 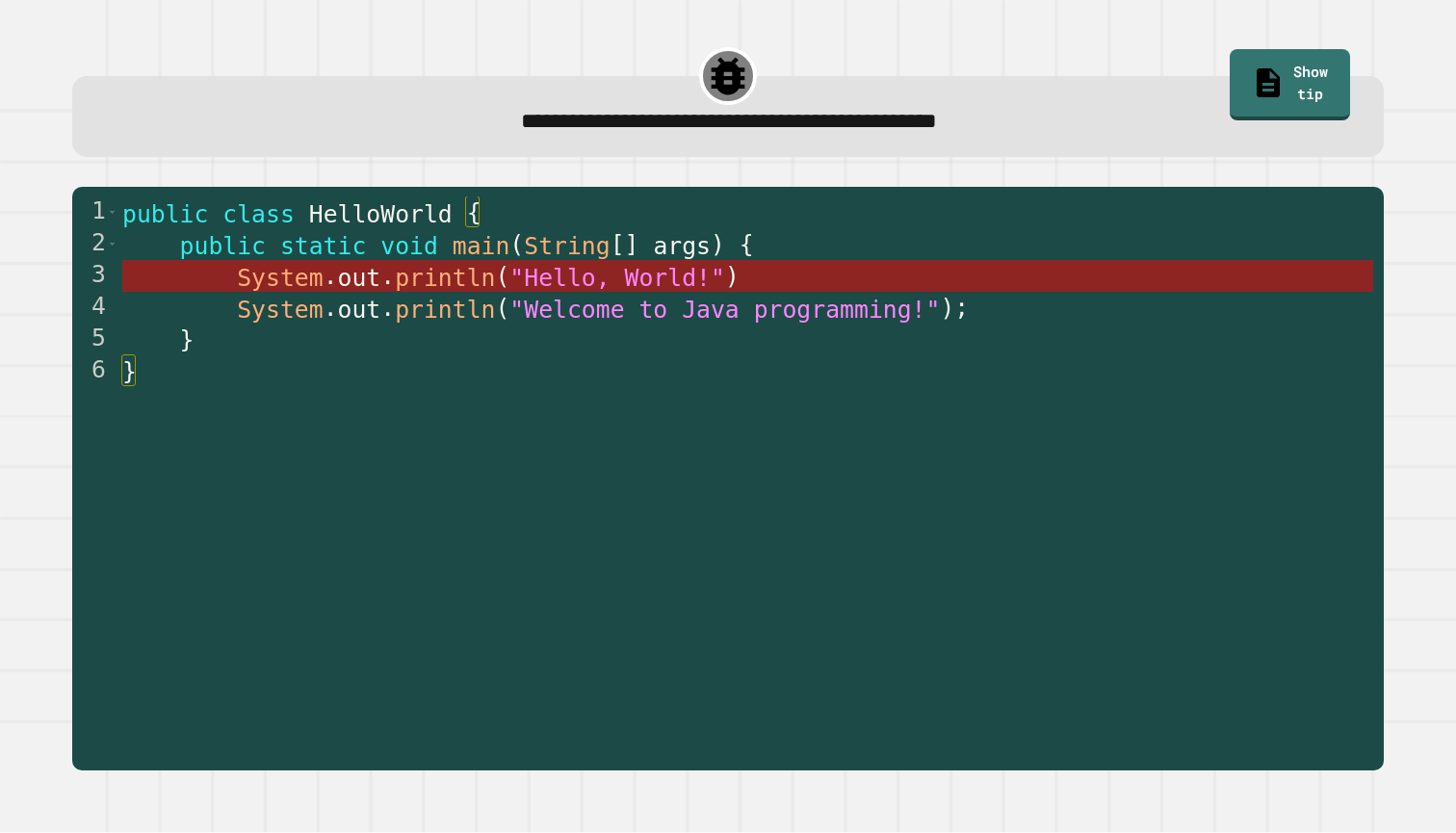 What do you see at coordinates (567, 245) in the screenshot?
I see `span: String` at bounding box center [567, 245].